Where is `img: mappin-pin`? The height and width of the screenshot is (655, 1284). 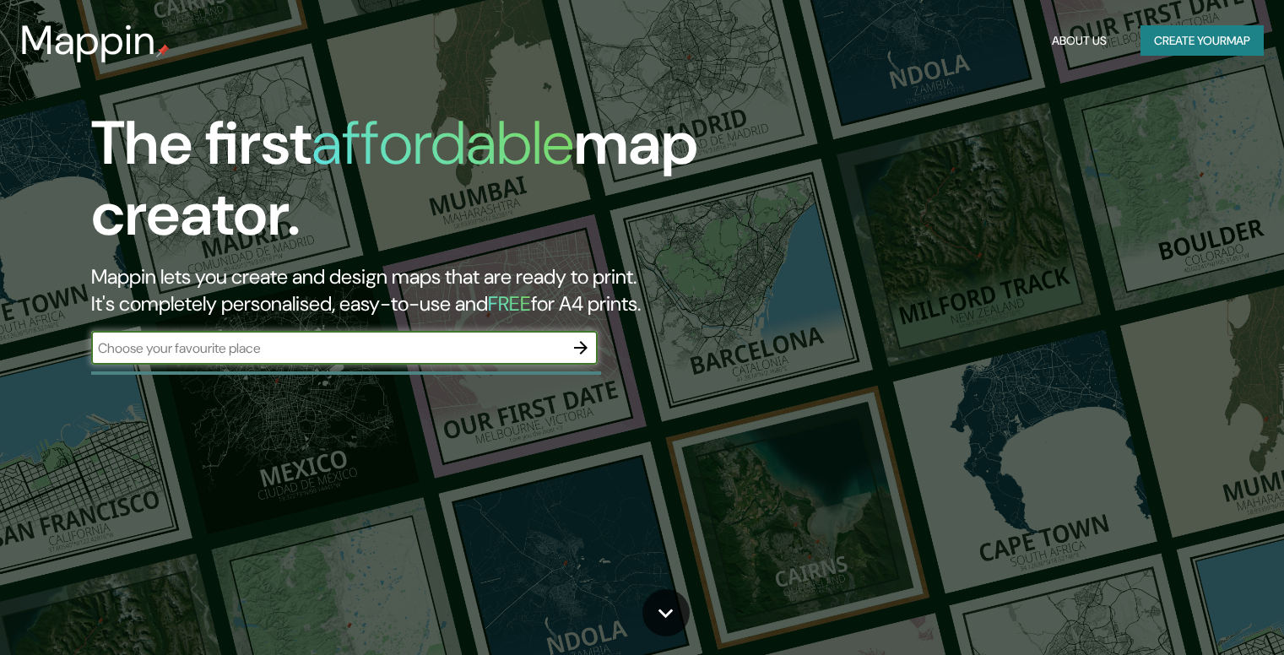 img: mappin-pin is located at coordinates (163, 51).